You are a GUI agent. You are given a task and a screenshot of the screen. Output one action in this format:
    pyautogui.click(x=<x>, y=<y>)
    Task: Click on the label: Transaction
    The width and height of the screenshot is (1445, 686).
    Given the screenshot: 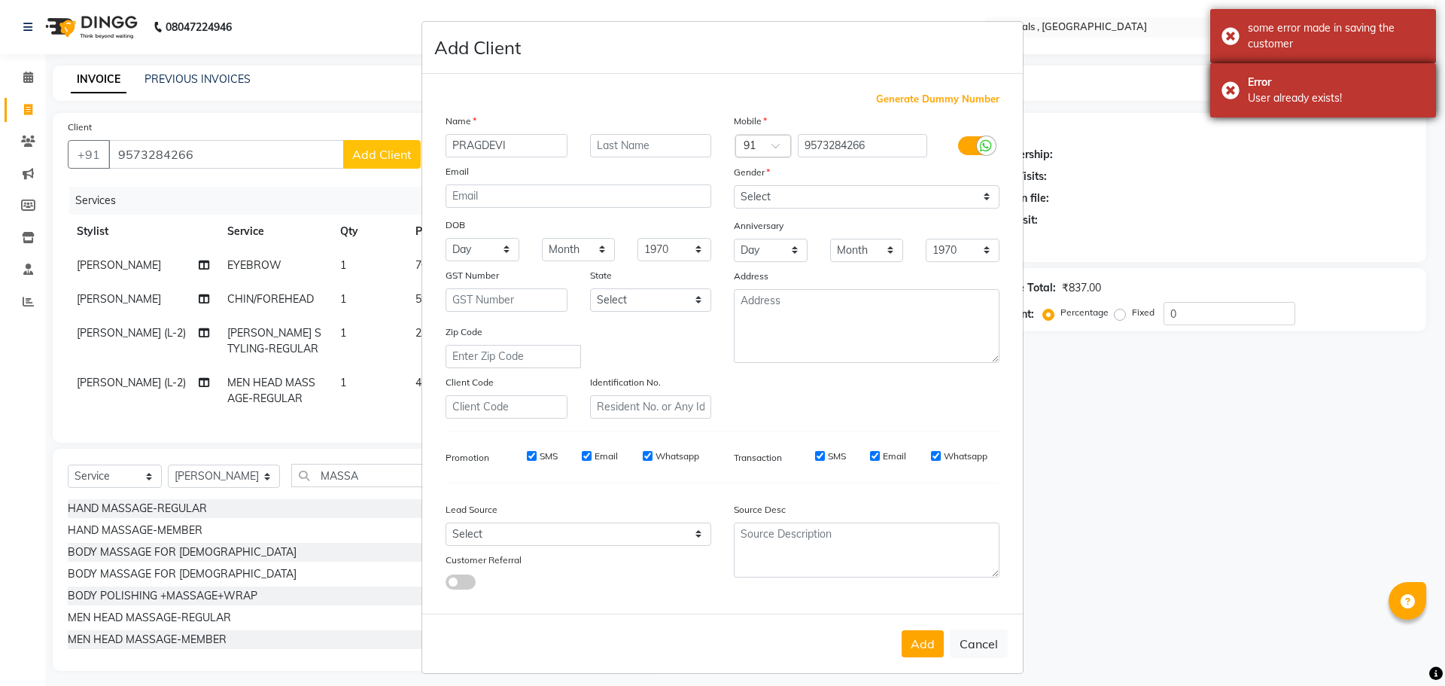 What is the action you would take?
    pyautogui.click(x=758, y=458)
    